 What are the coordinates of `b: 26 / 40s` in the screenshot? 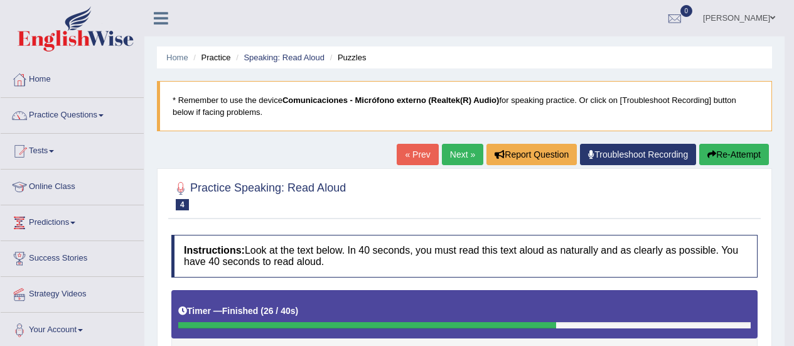 It's located at (279, 311).